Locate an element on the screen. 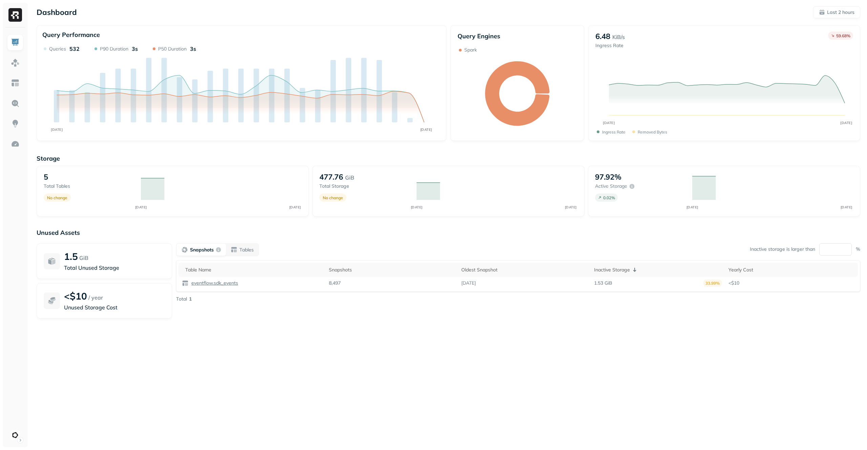  p: Active storage is located at coordinates (611, 186).